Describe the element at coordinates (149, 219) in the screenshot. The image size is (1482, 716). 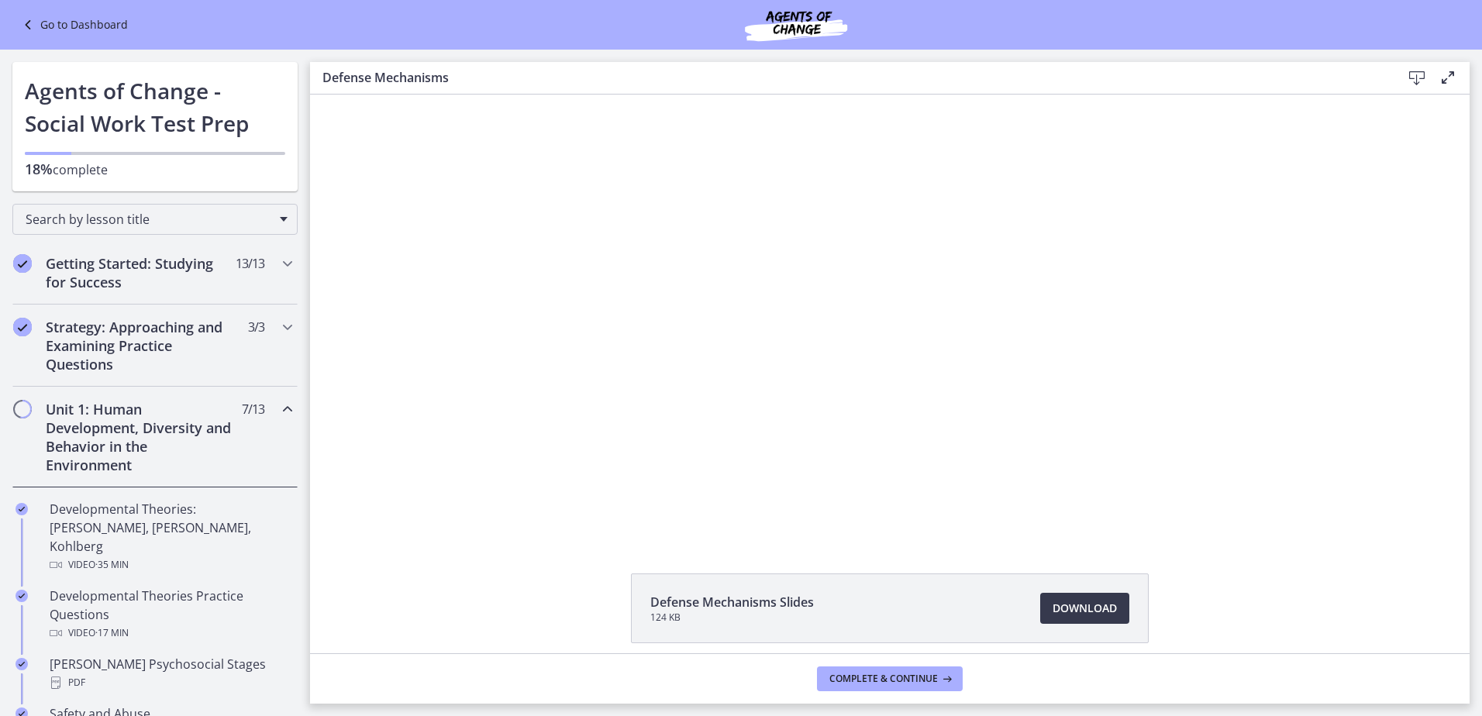
I see `span: Search by lesson title` at that location.